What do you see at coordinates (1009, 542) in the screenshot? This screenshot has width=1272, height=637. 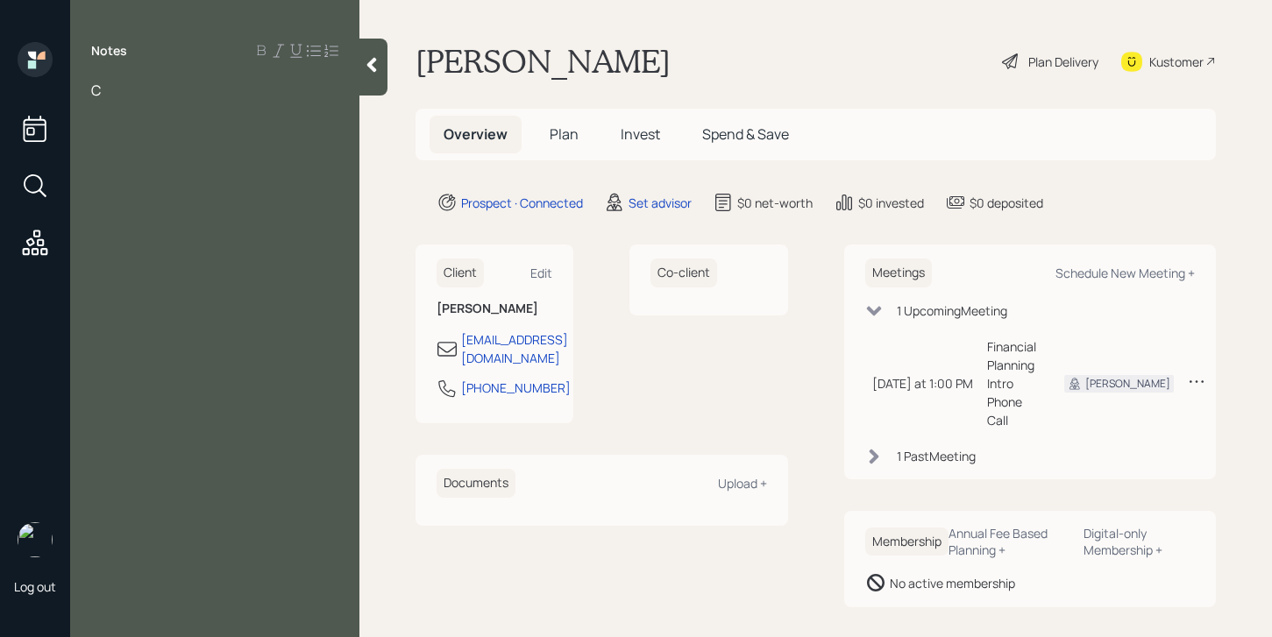 I see `div: Annual Fee Based Planning +` at bounding box center [1009, 542].